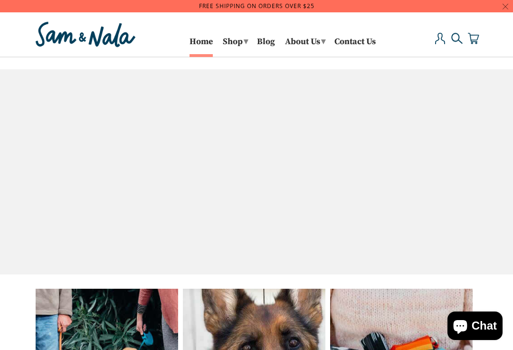 The image size is (513, 350). I want to click on a: Free Shipping on orders over $25, so click(256, 6).